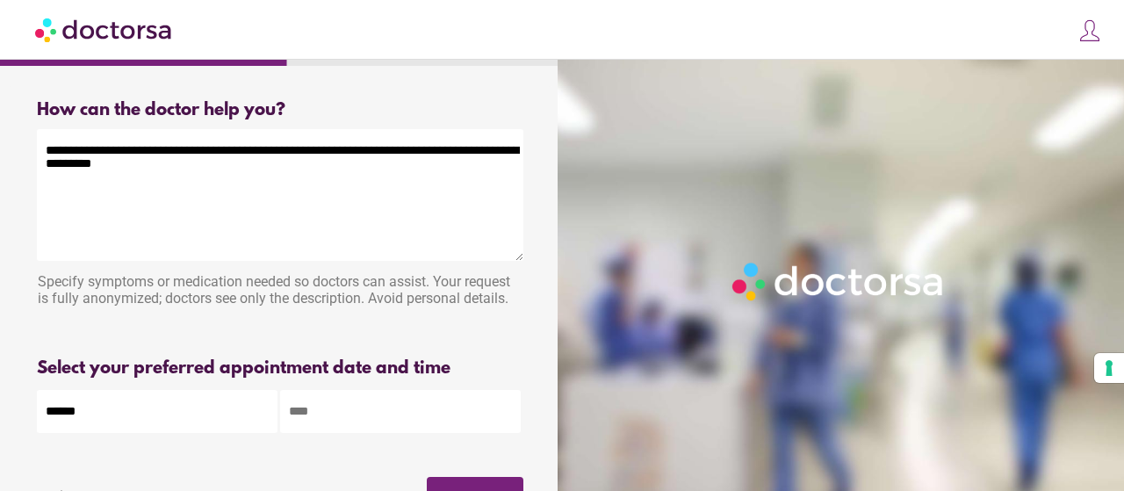  Describe the element at coordinates (280, 291) in the screenshot. I see `div: Specify symptoms or medication needed so doctors can assist. Your request is fully anonymized; do...` at that location.